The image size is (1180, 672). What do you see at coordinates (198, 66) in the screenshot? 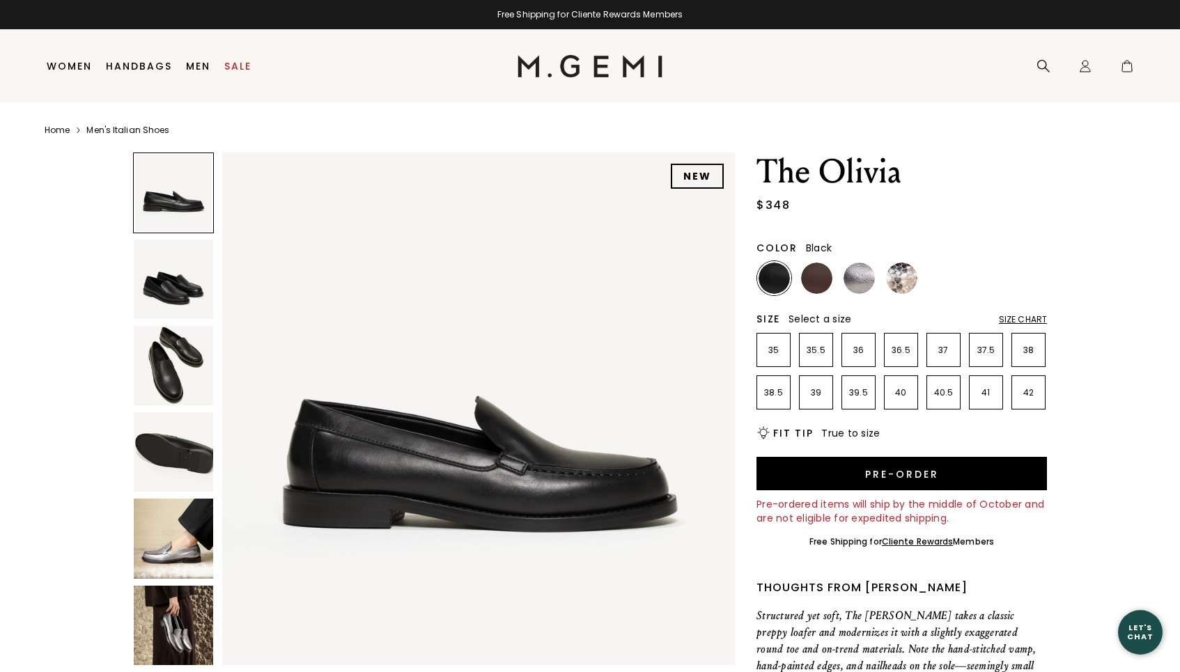
I see `a: Men` at bounding box center [198, 66].